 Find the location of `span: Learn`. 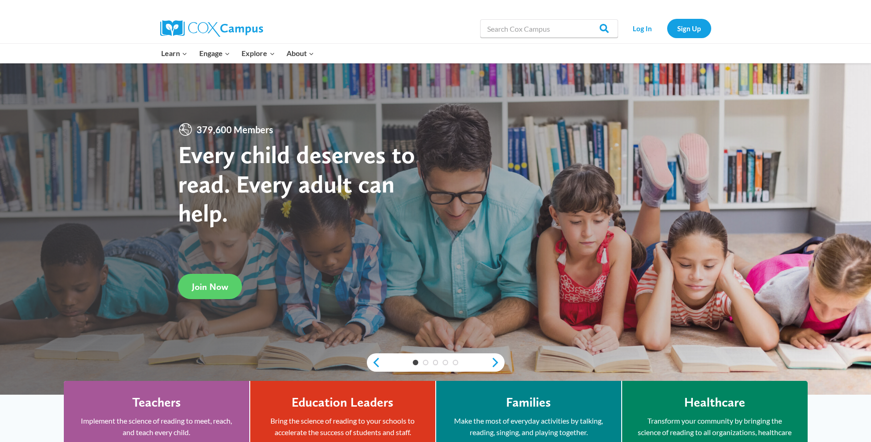

span: Learn is located at coordinates (174, 53).